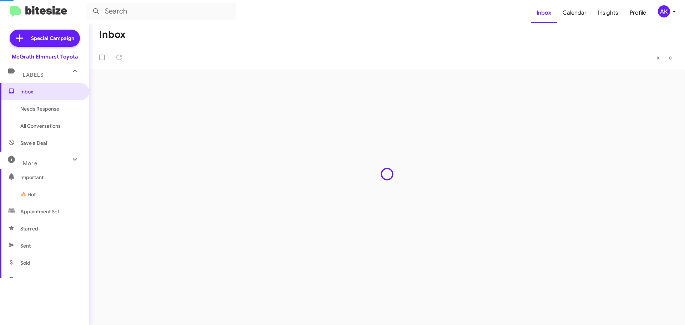 The height and width of the screenshot is (325, 685). What do you see at coordinates (29, 229) in the screenshot?
I see `span: Starred` at bounding box center [29, 229].